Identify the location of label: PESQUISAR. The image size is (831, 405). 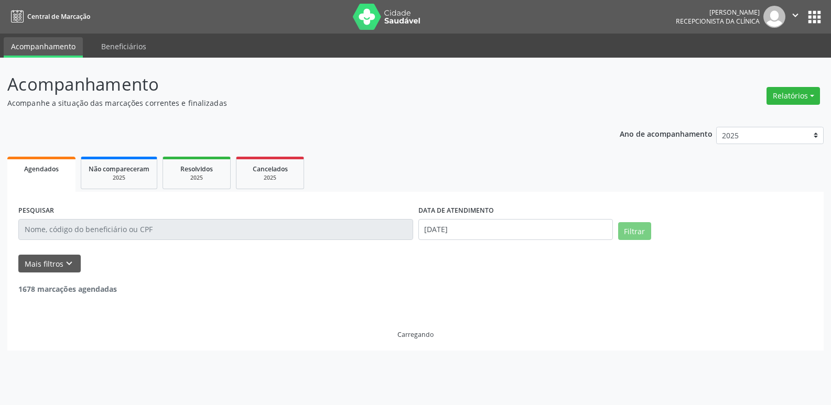
(36, 211).